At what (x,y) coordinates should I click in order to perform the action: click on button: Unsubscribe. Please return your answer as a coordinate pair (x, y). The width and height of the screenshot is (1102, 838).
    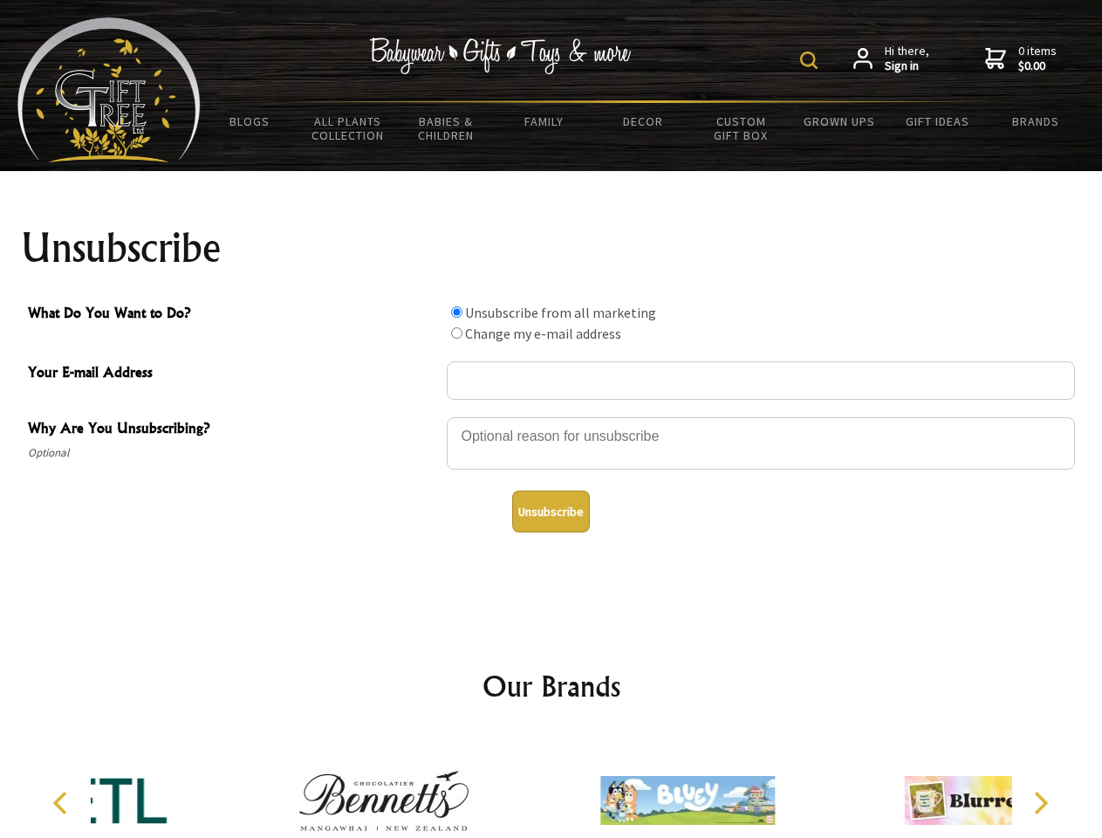
    Looking at the image, I should click on (551, 511).